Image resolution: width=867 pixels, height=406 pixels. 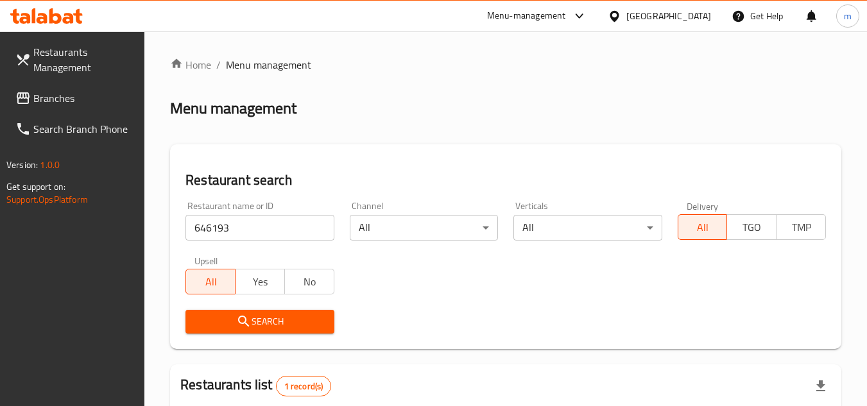 I want to click on input: Search for restaurant name or ID.., so click(x=259, y=228).